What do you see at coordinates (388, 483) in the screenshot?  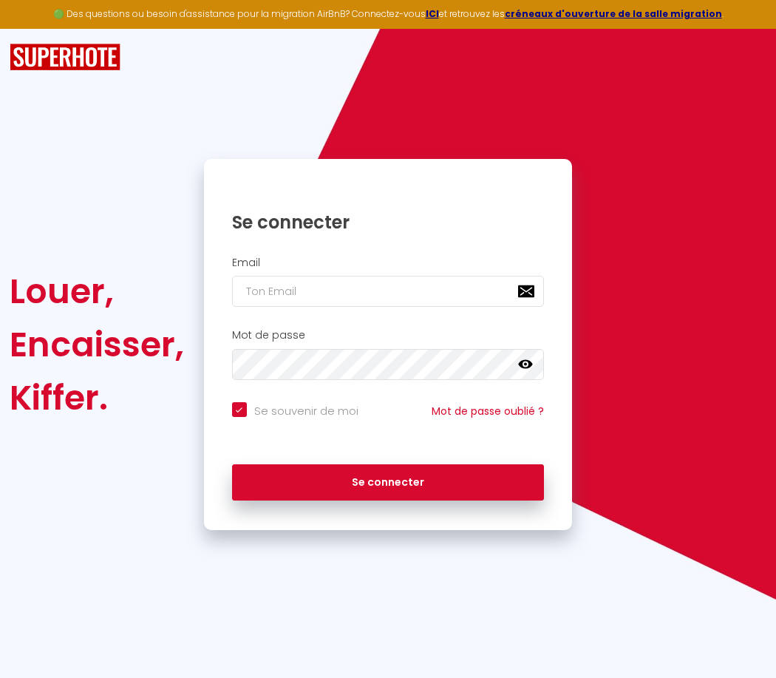 I see `button: Se connecter` at bounding box center [388, 483].